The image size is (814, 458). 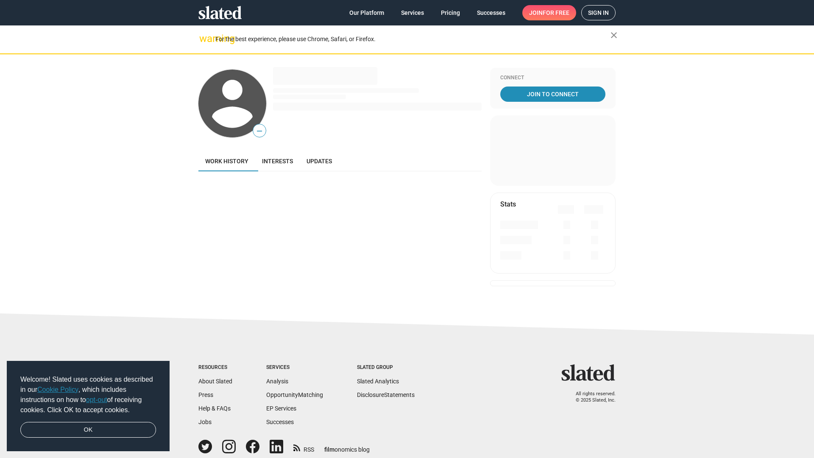 I want to click on mat-icon: warning, so click(x=204, y=39).